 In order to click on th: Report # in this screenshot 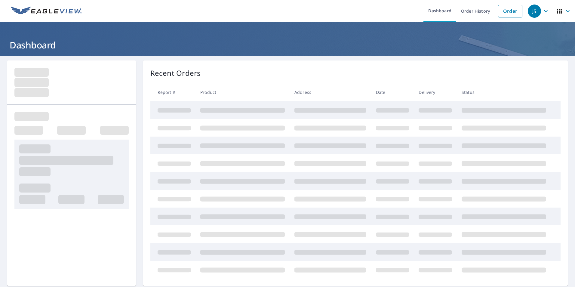, I will do `click(173, 92)`.